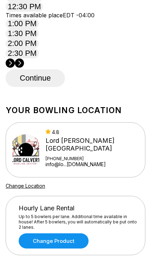  Describe the element at coordinates (35, 78) in the screenshot. I see `button: Continue` at that location.